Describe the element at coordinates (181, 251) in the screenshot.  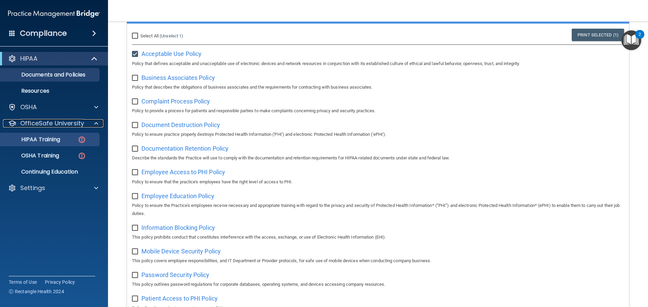
I see `span: Mobile Device Security Policy` at that location.